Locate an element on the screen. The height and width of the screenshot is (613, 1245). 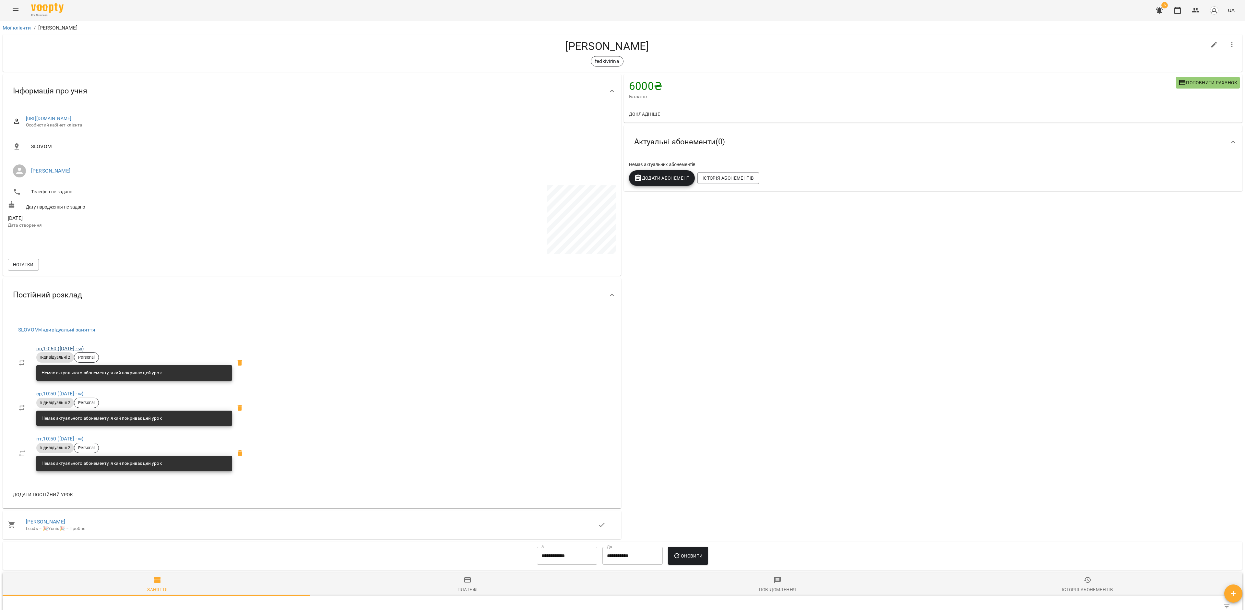
span: Нотатки is located at coordinates (23, 265).